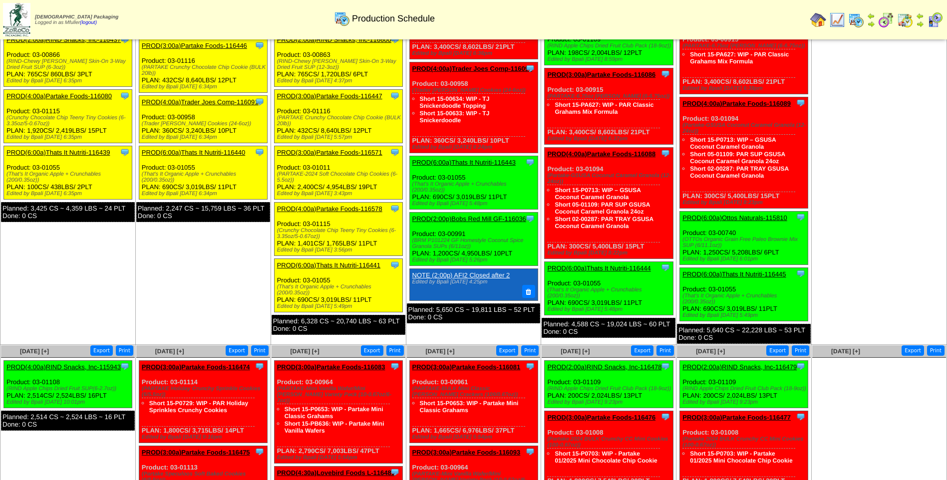 This screenshot has width=947, height=480. I want to click on img: arrowleft.gif, so click(920, 16).